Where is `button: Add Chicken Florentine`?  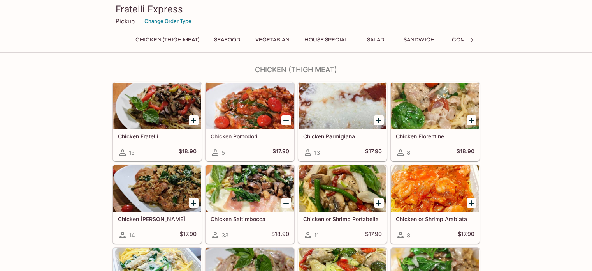
button: Add Chicken Florentine is located at coordinates (472, 120).